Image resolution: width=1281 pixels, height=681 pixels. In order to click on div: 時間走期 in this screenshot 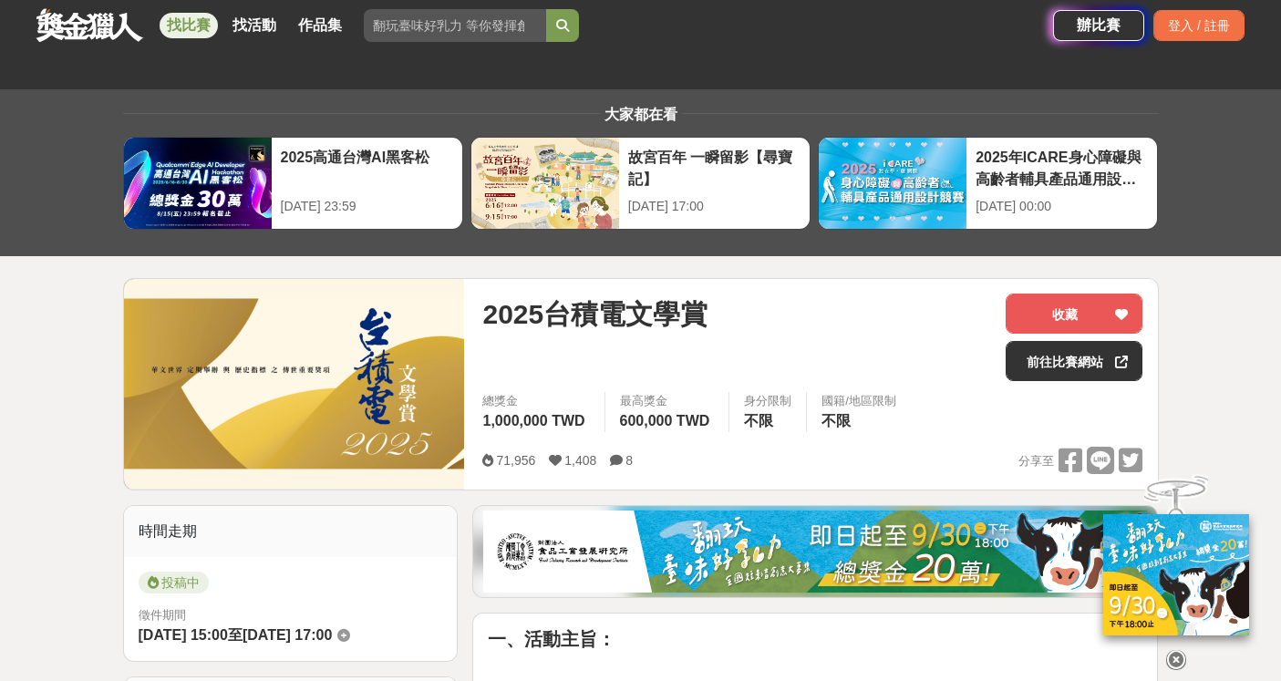, I will do `click(291, 531)`.